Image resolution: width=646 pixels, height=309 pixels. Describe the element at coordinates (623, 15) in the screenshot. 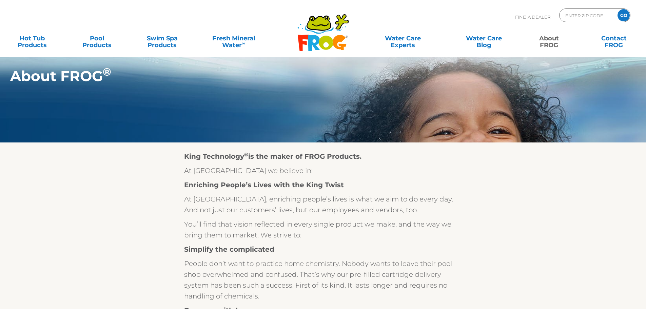

I see `input: GO` at that location.